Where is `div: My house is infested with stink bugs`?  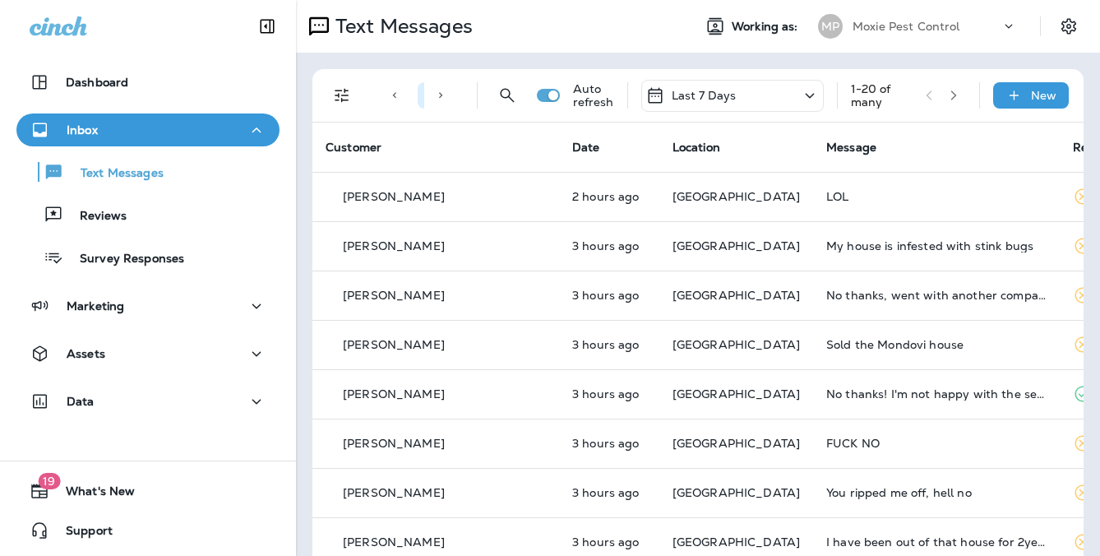
div: My house is infested with stink bugs is located at coordinates (937, 246).